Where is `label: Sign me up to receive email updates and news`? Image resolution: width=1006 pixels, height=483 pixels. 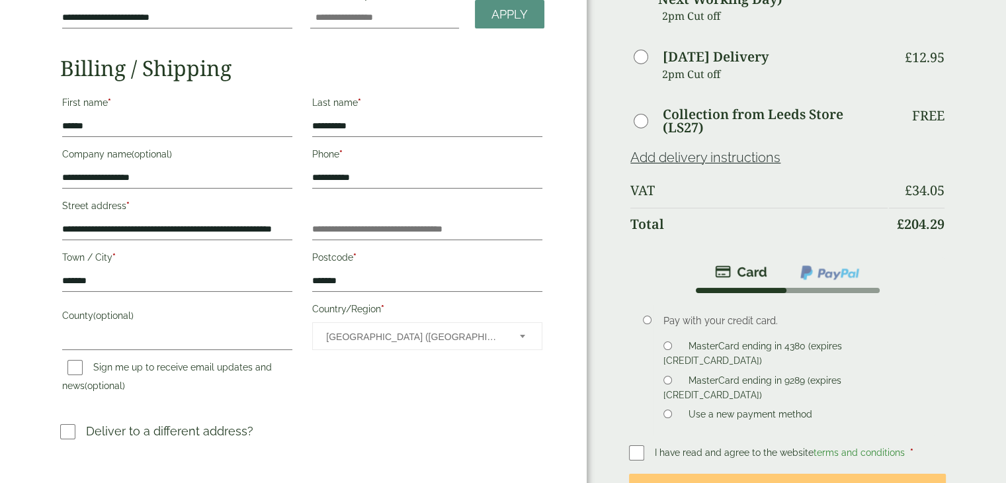 label: Sign me up to receive email updates and news is located at coordinates (167, 378).